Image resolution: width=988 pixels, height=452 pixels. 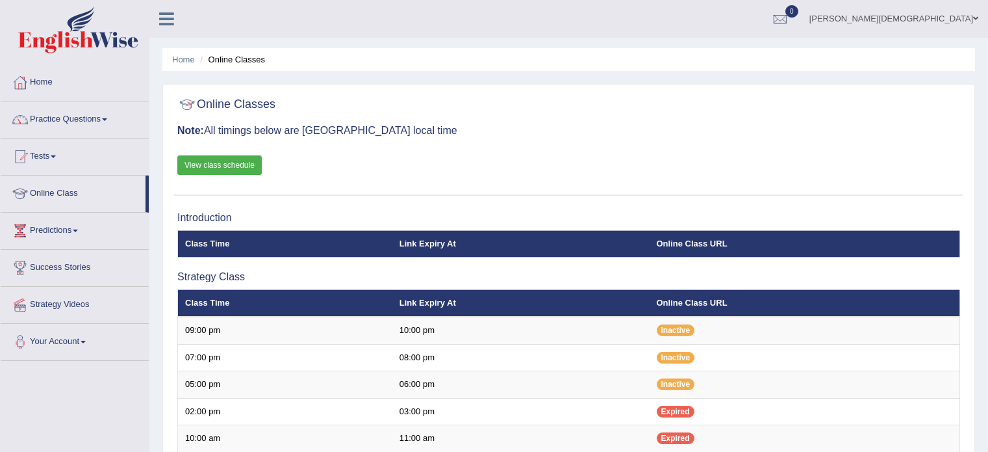 What do you see at coordinates (75, 340) in the screenshot?
I see `a: Your Account` at bounding box center [75, 340].